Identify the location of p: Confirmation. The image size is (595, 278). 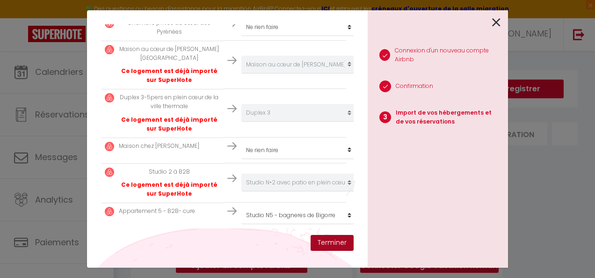
(415, 86).